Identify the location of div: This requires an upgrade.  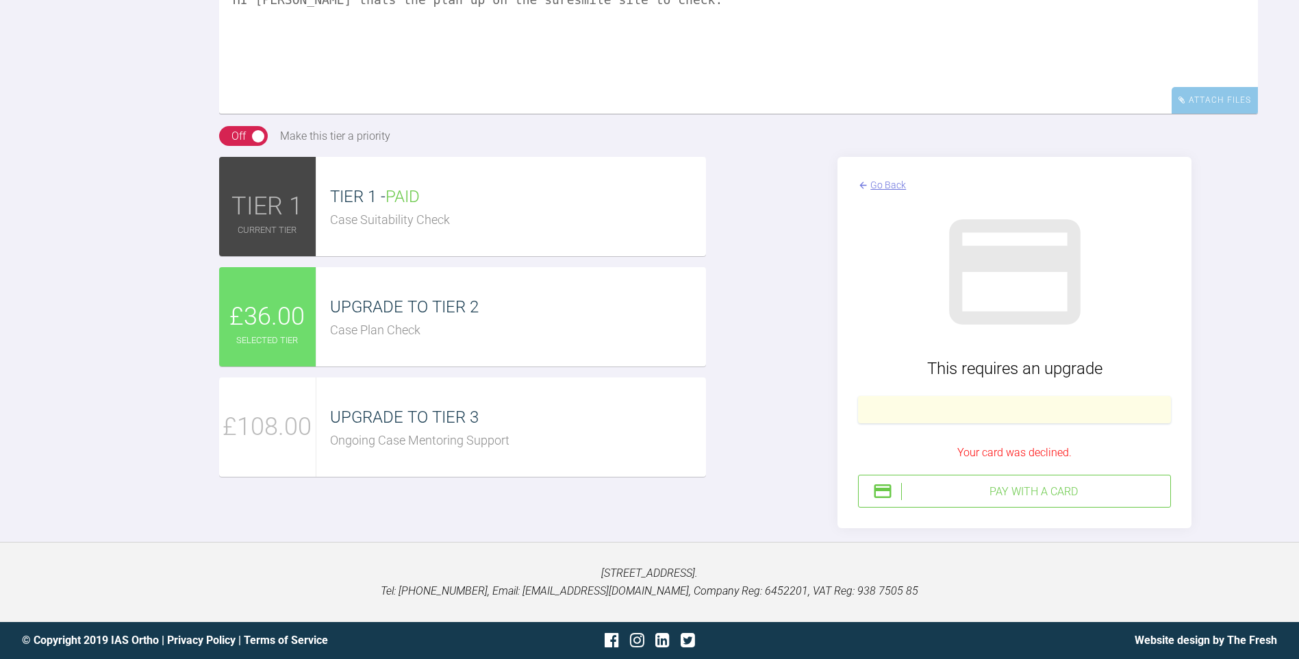
(1014, 368).